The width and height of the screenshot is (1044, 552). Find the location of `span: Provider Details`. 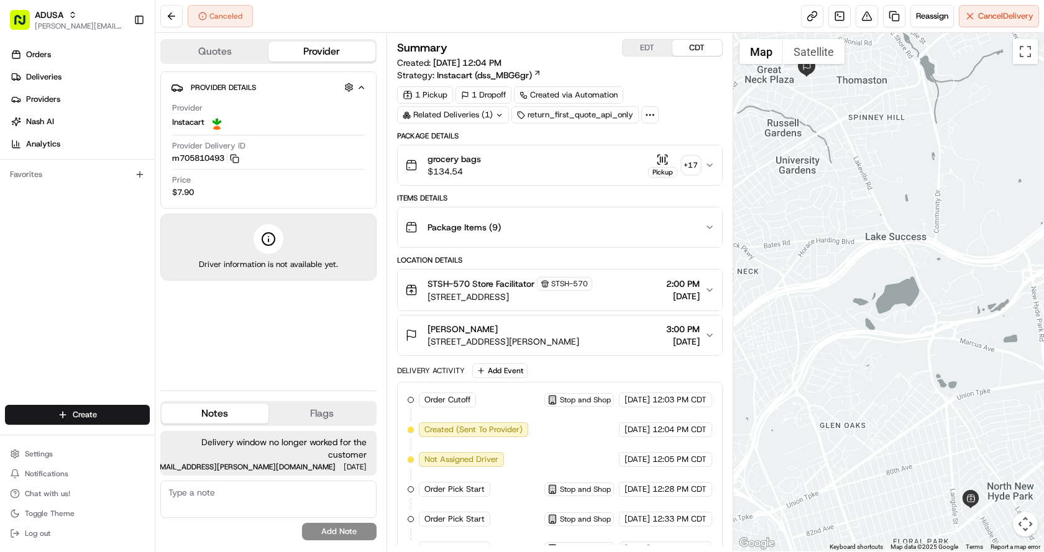

span: Provider Details is located at coordinates (223, 88).